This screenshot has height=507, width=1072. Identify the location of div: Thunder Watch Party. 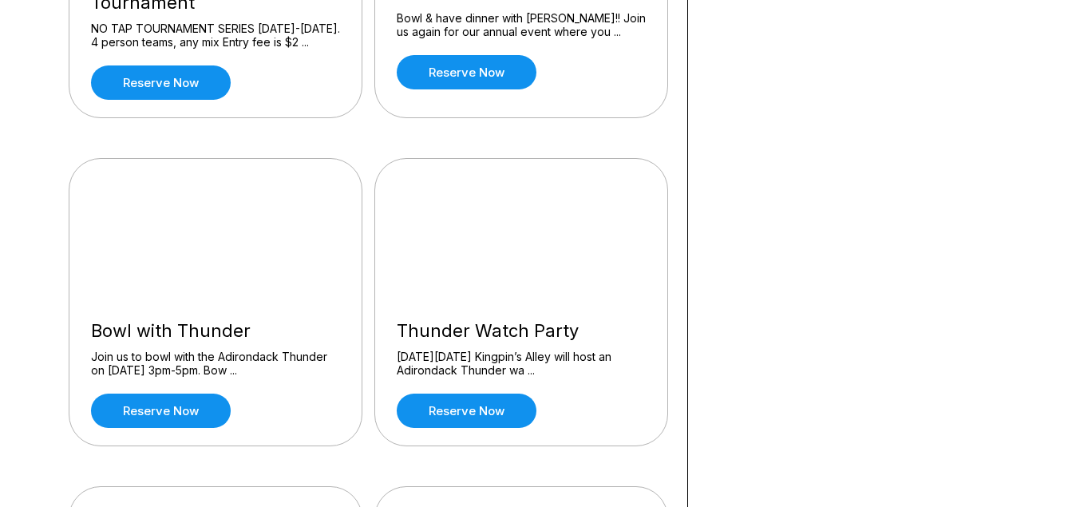
(521, 330).